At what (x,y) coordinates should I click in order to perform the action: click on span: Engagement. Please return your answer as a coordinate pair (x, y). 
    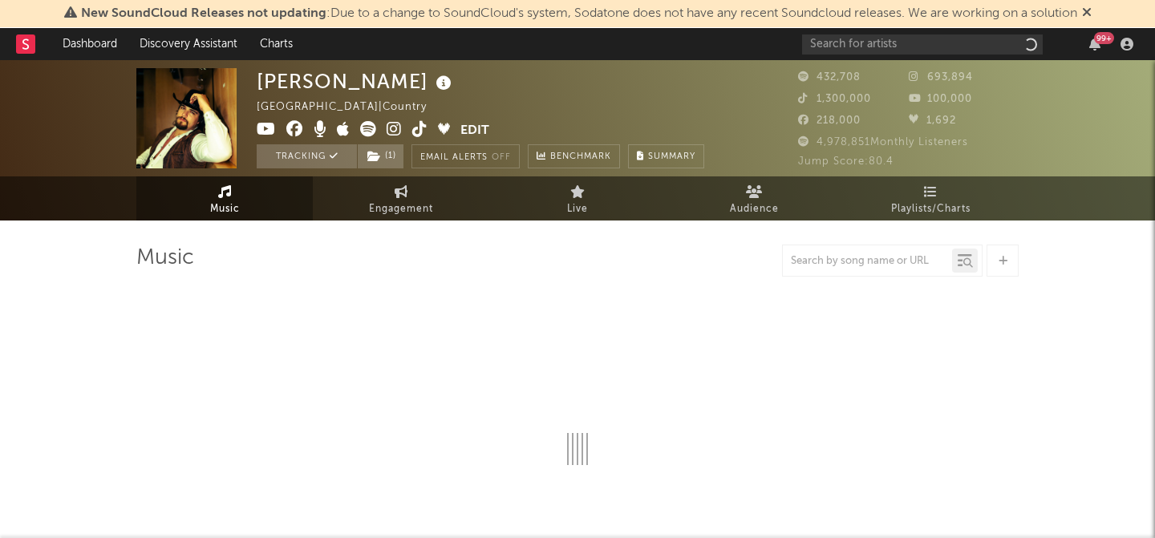
    Looking at the image, I should click on (401, 209).